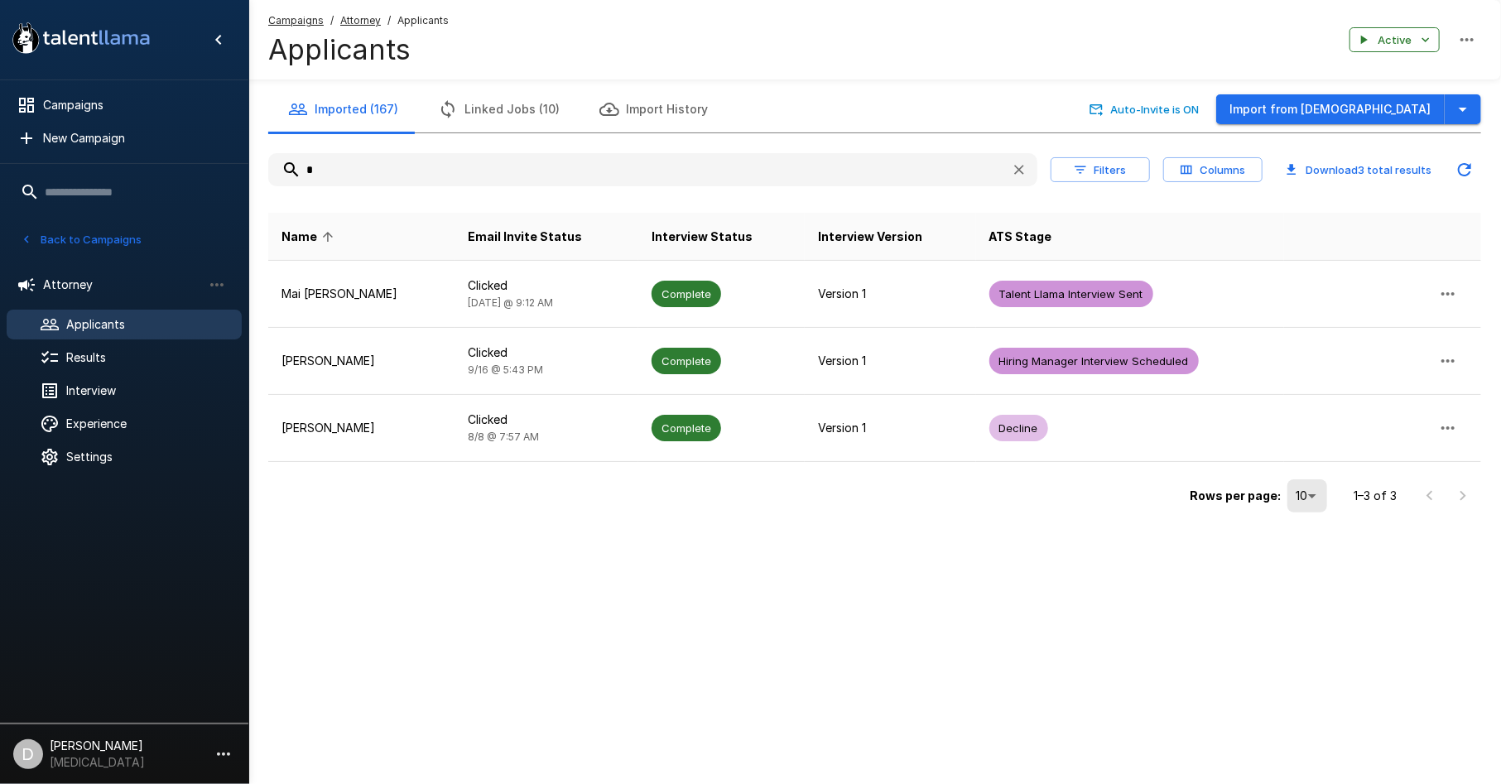  I want to click on div: 10, so click(1307, 496).